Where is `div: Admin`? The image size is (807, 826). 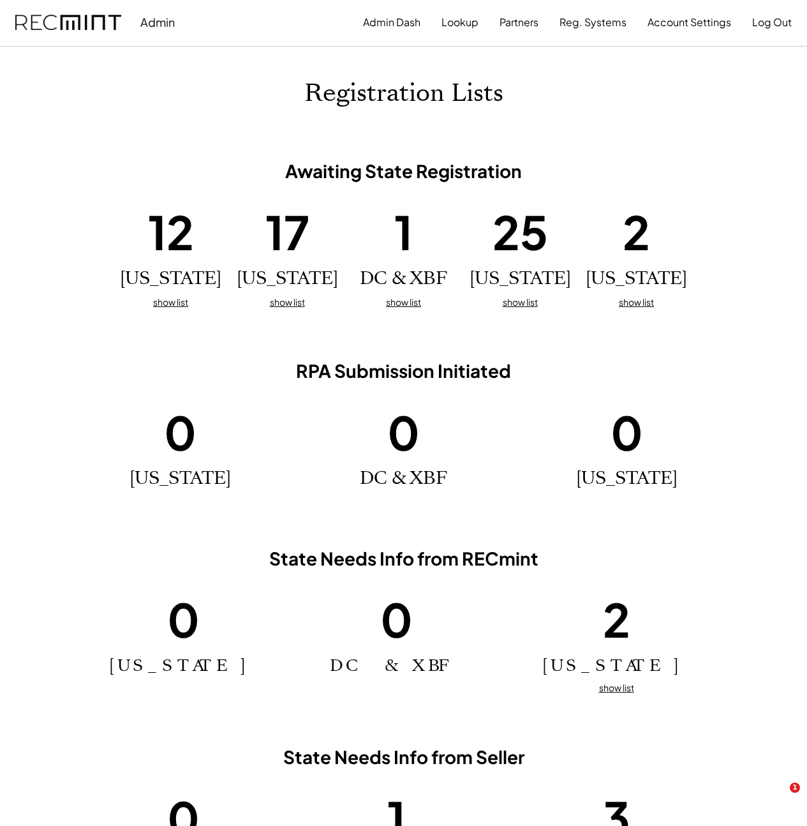 div: Admin is located at coordinates (158, 22).